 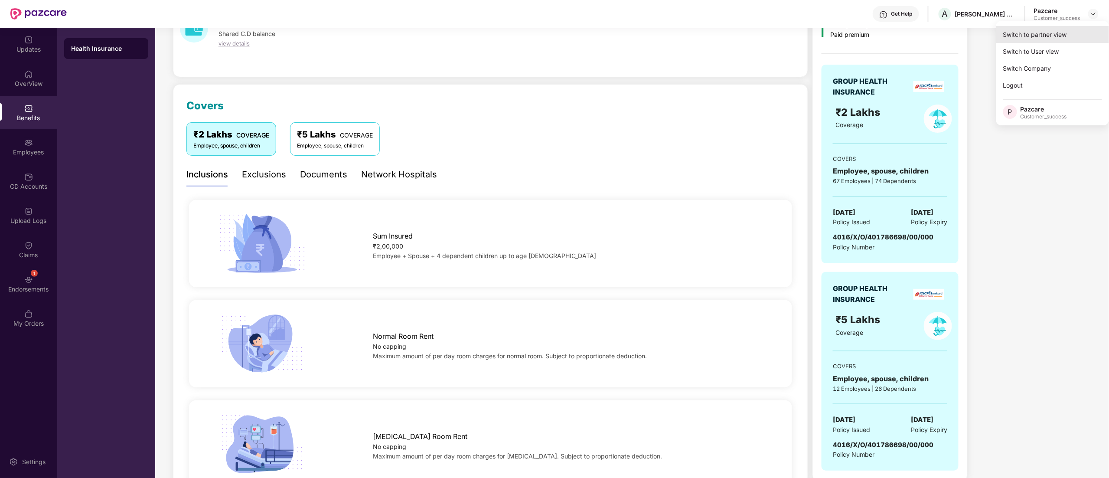 I want to click on span: Shared C.D balance, so click(x=247, y=33).